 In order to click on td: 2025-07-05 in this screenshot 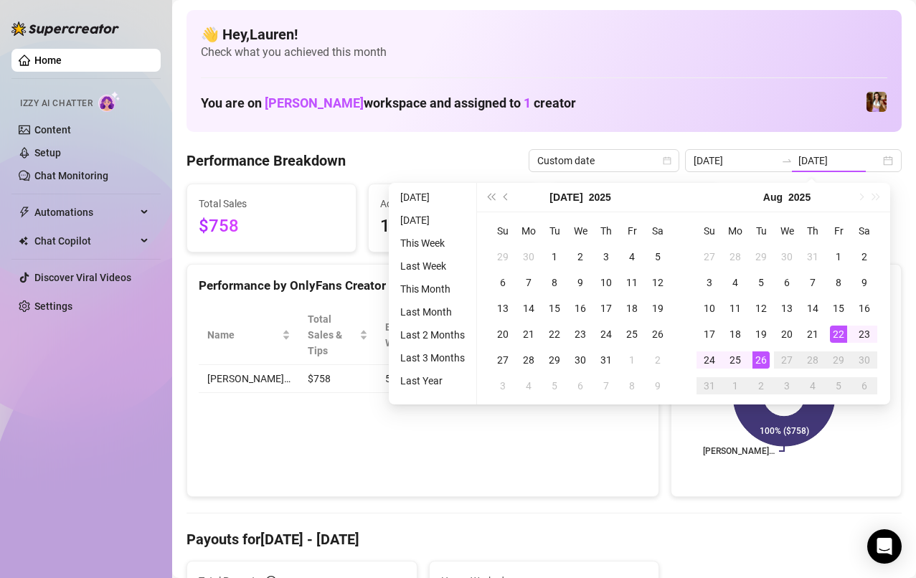, I will do `click(658, 257)`.